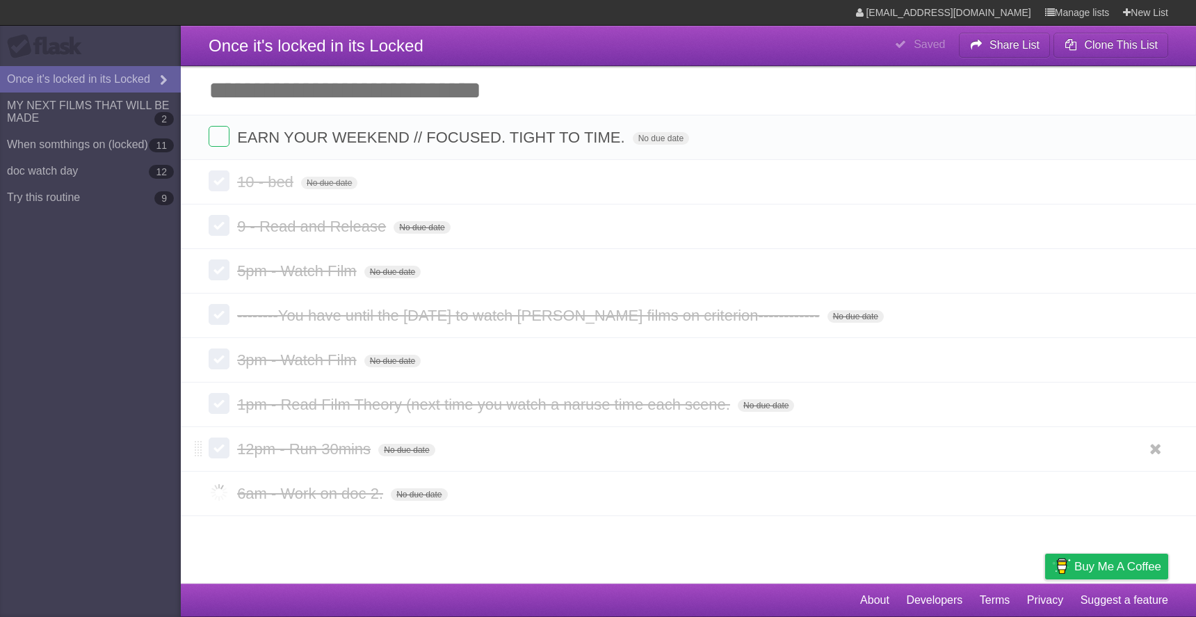  I want to click on span: 3pm - Watch Film, so click(298, 359).